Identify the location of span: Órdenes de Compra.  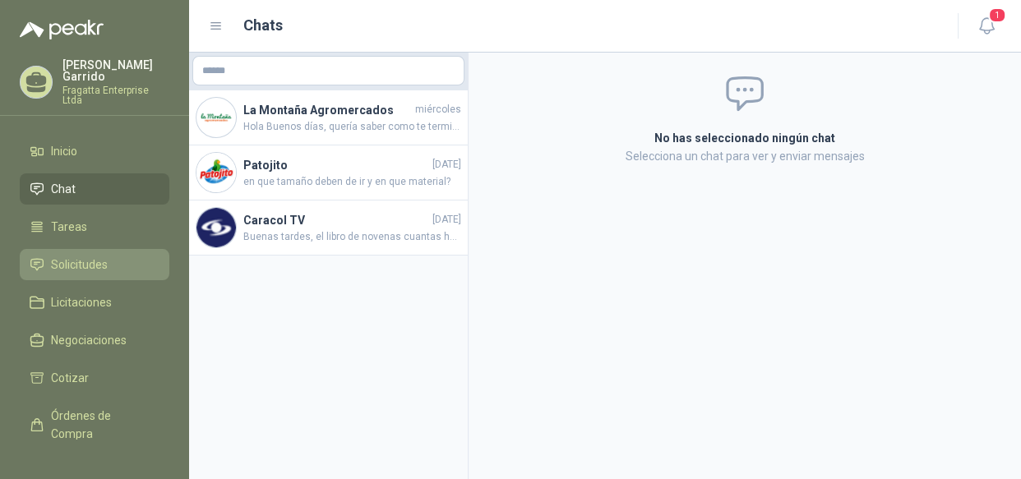
(102, 425).